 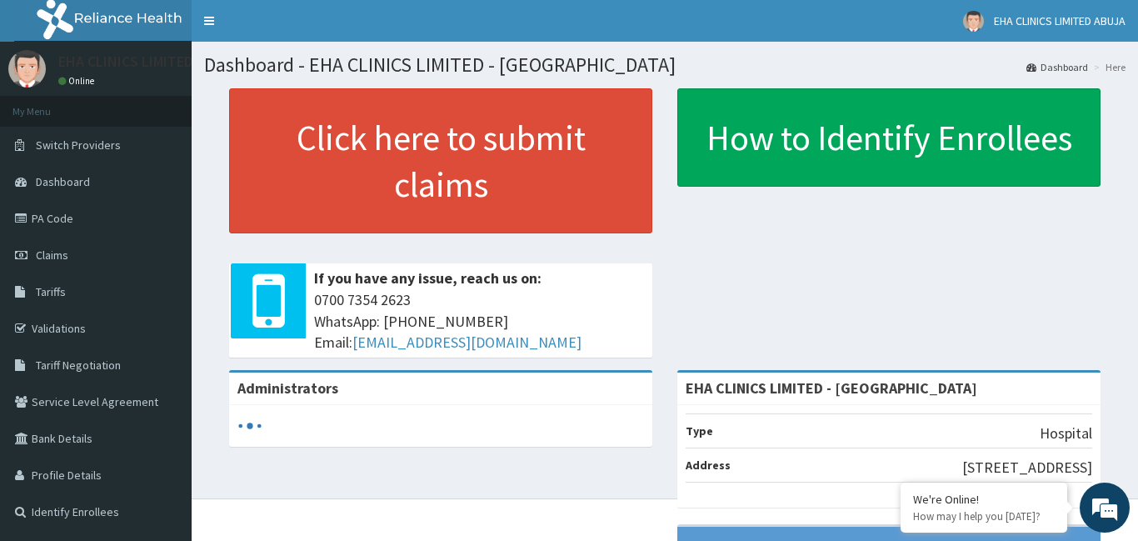 What do you see at coordinates (1058, 67) in the screenshot?
I see `a: Dashboard` at bounding box center [1058, 67].